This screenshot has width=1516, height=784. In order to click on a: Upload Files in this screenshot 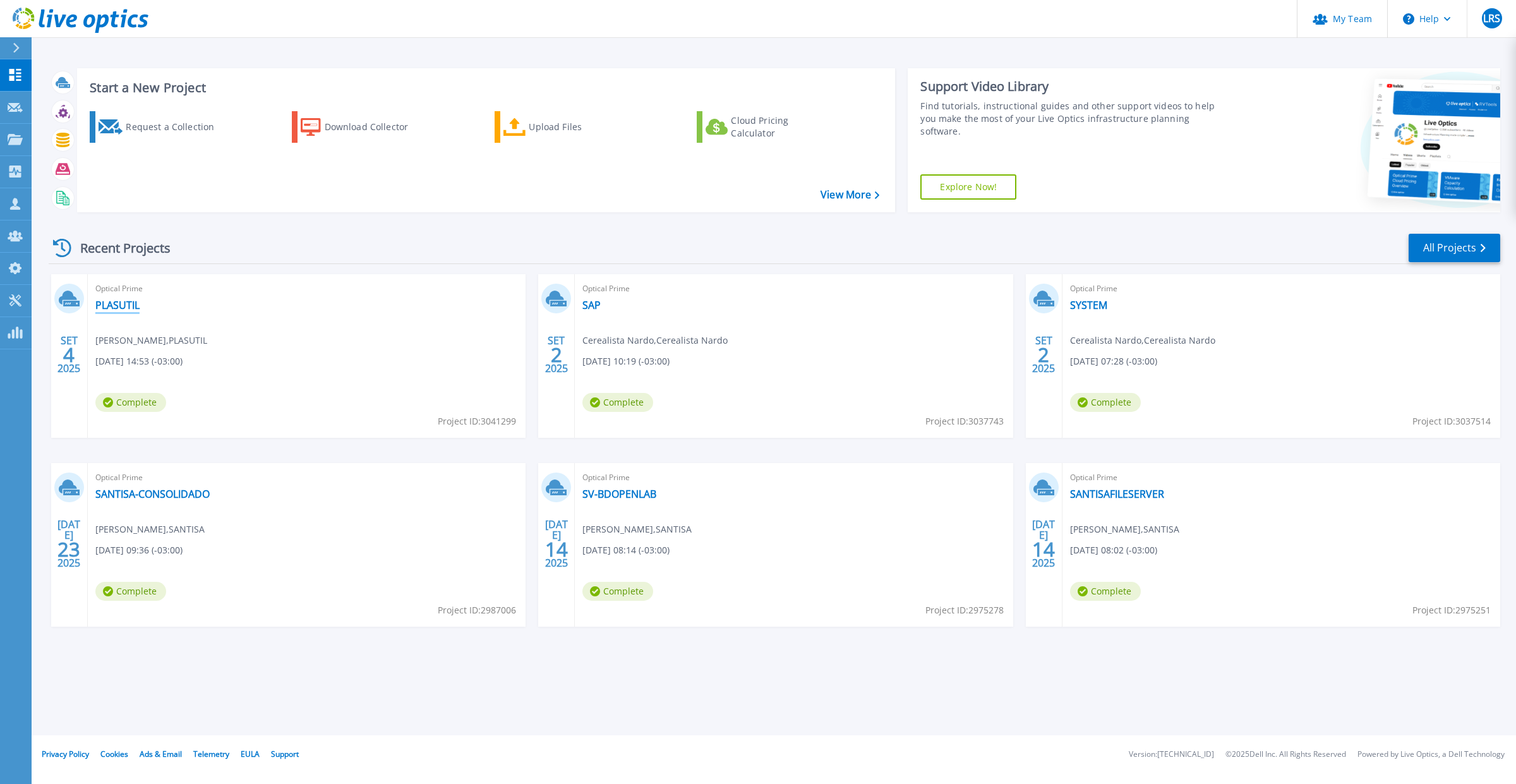, I will do `click(565, 127)`.